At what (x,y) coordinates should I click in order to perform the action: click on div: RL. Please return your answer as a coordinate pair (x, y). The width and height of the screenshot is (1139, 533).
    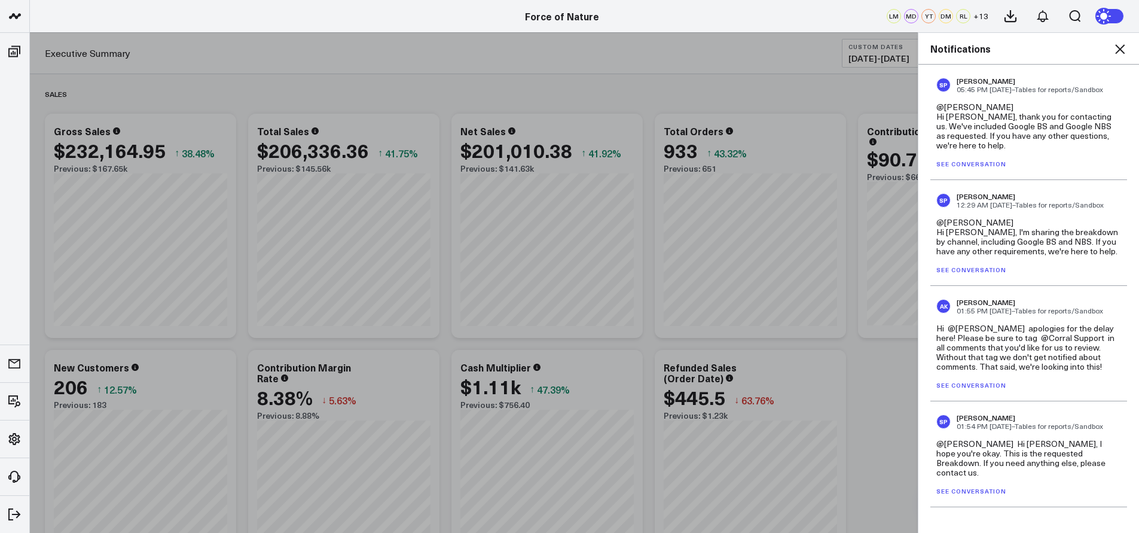
    Looking at the image, I should click on (964, 16).